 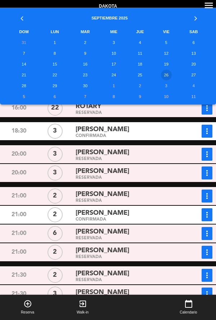 I want to click on td: 7, so click(x=85, y=96).